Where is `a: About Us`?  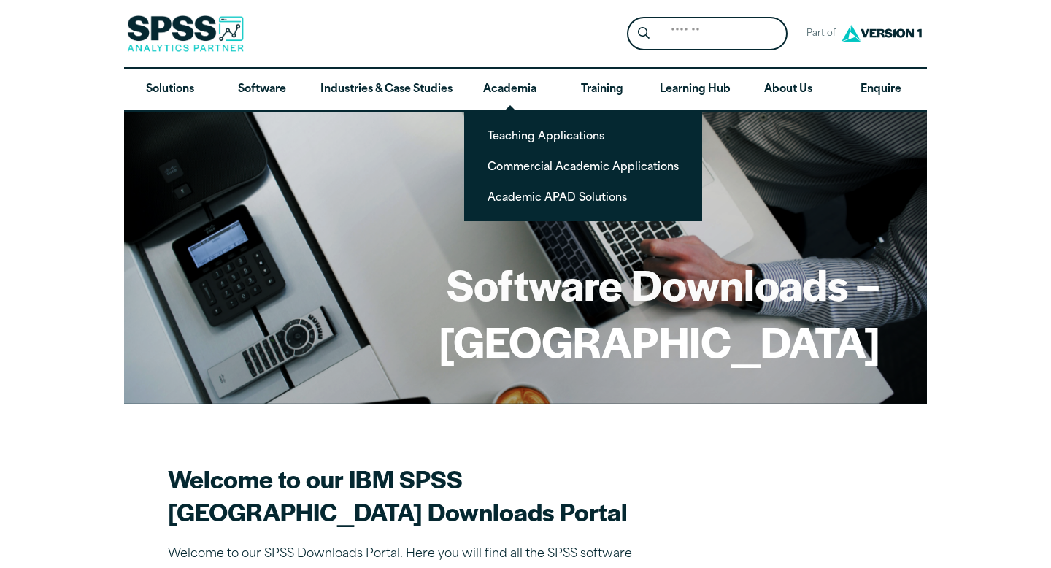 a: About Us is located at coordinates (788, 90).